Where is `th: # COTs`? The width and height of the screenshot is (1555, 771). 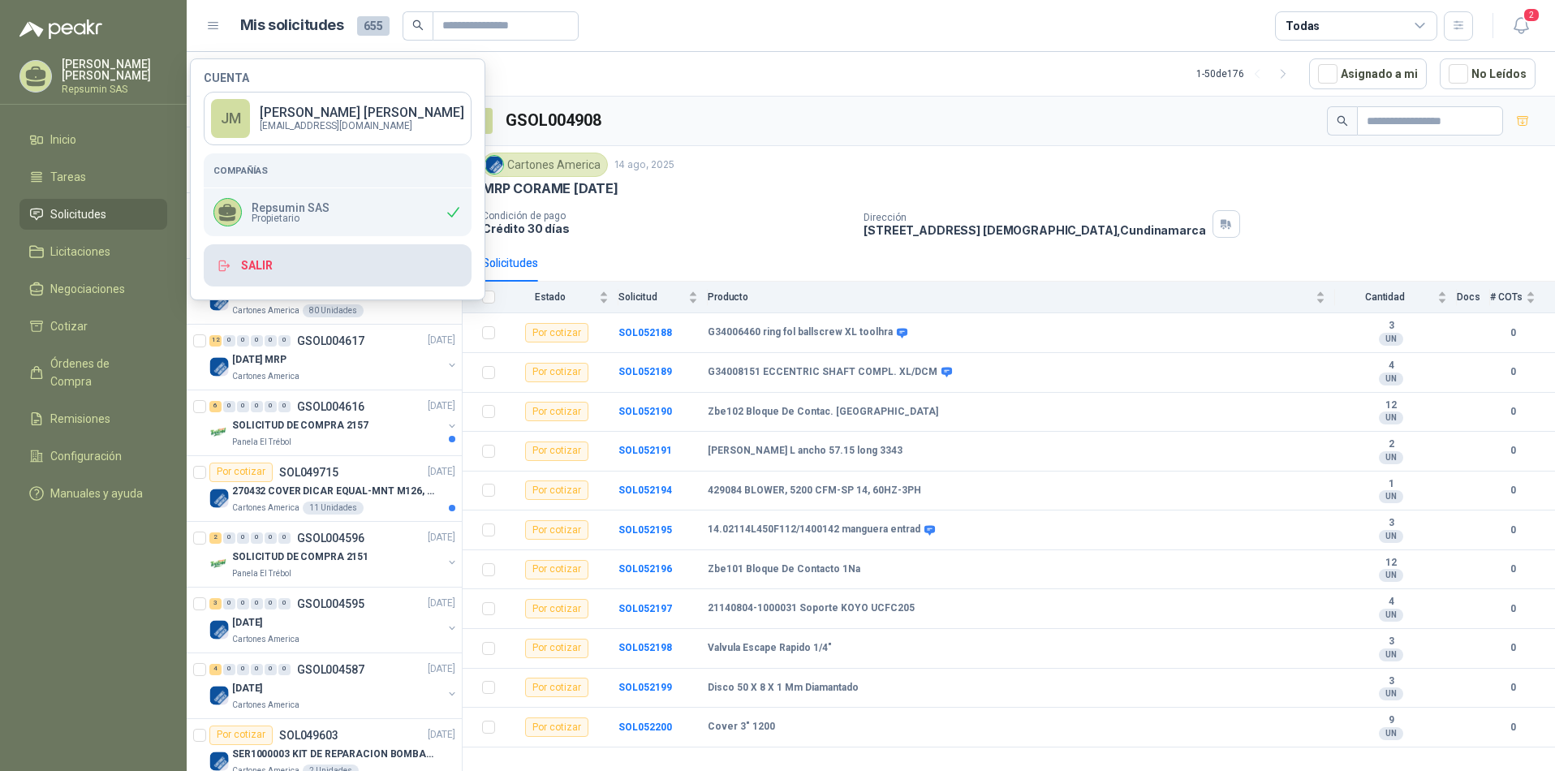 th: # COTs is located at coordinates (1522, 297).